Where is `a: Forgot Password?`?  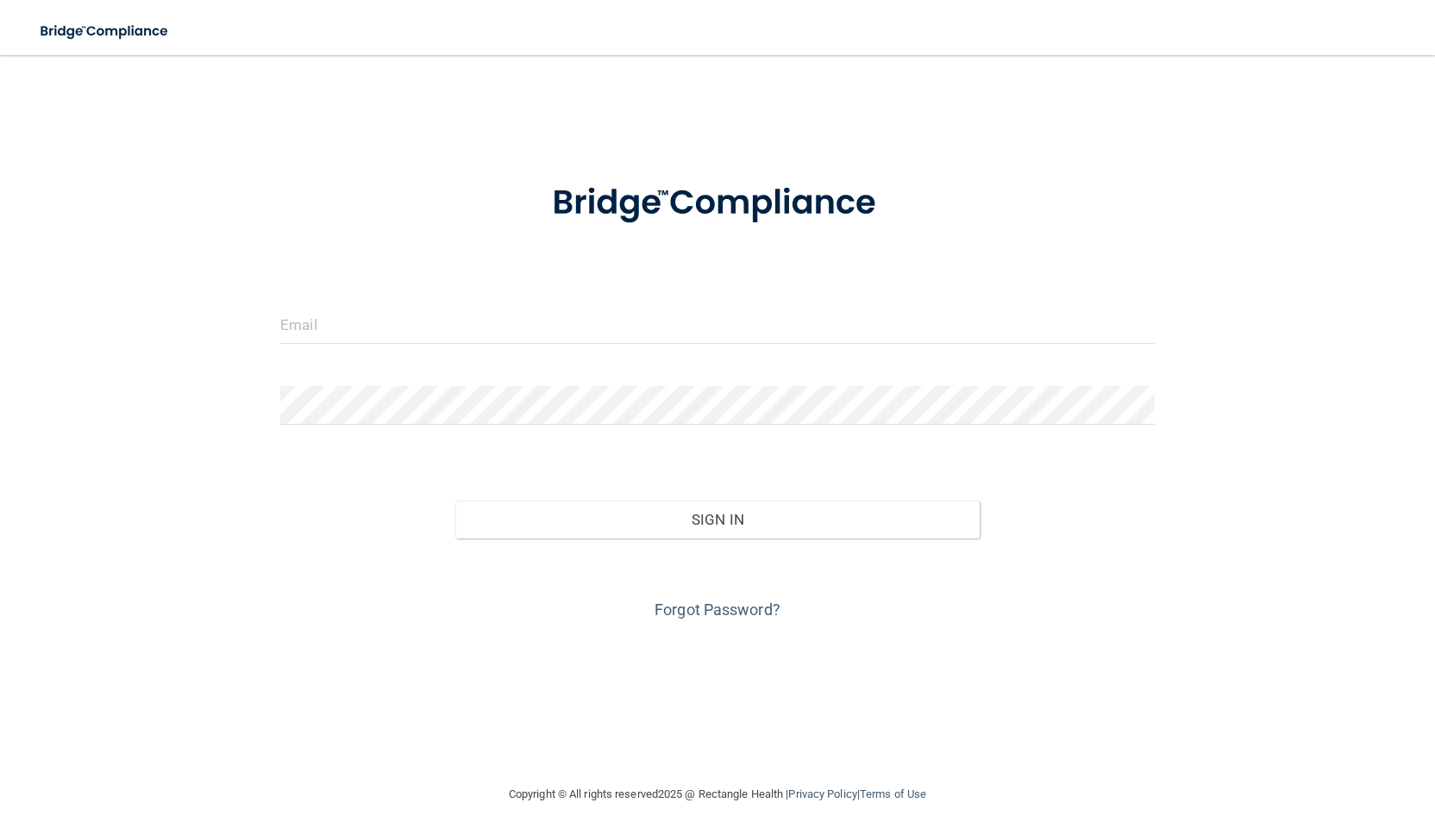 a: Forgot Password? is located at coordinates (718, 609).